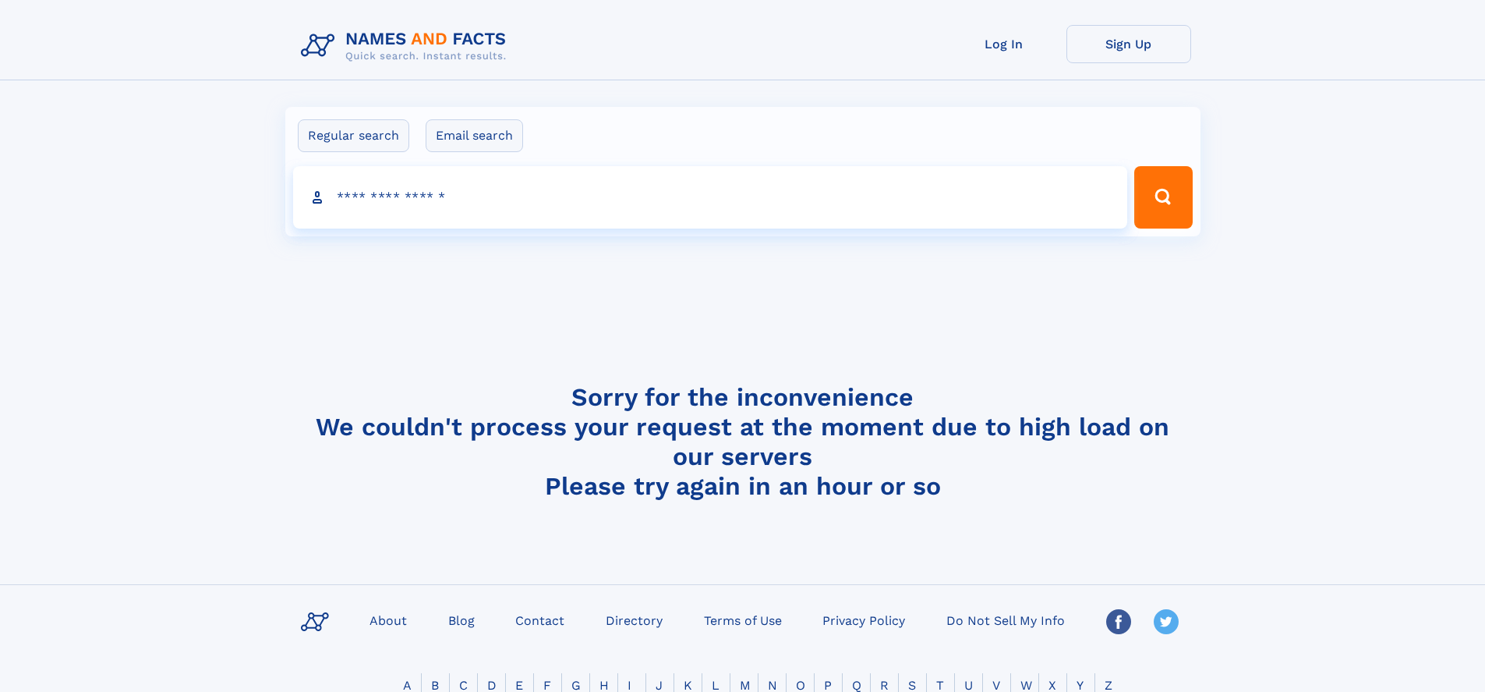  Describe the element at coordinates (539, 619) in the screenshot. I see `a: Contact` at that location.